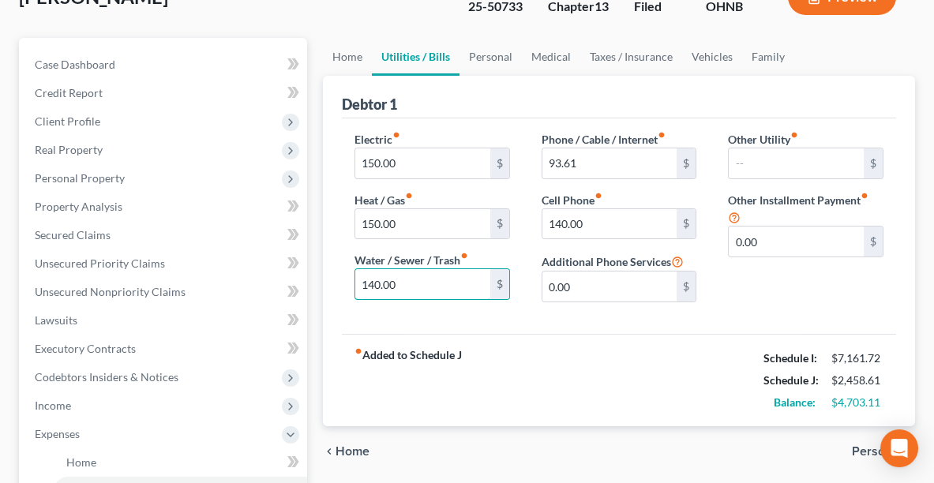 This screenshot has height=483, width=934. I want to click on label: Additional Phone Services, so click(613, 261).